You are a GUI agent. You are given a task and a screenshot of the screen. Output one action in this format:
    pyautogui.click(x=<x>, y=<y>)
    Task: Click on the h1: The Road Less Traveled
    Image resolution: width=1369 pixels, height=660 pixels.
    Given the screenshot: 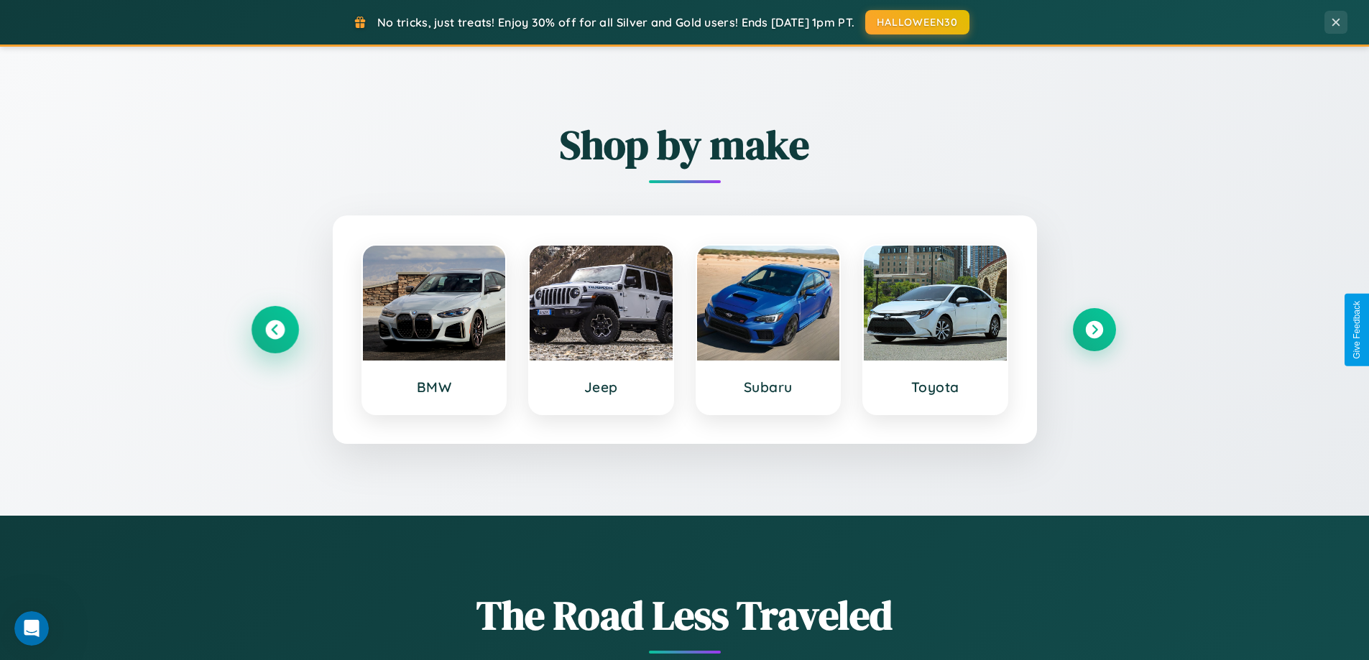 What is the action you would take?
    pyautogui.click(x=685, y=615)
    